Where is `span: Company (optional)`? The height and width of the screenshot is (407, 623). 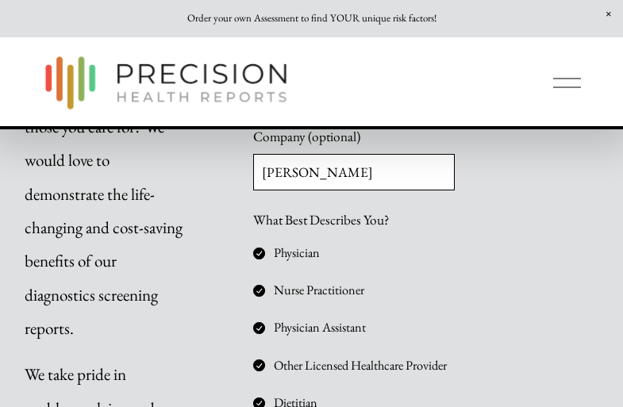 span: Company (optional) is located at coordinates (306, 137).